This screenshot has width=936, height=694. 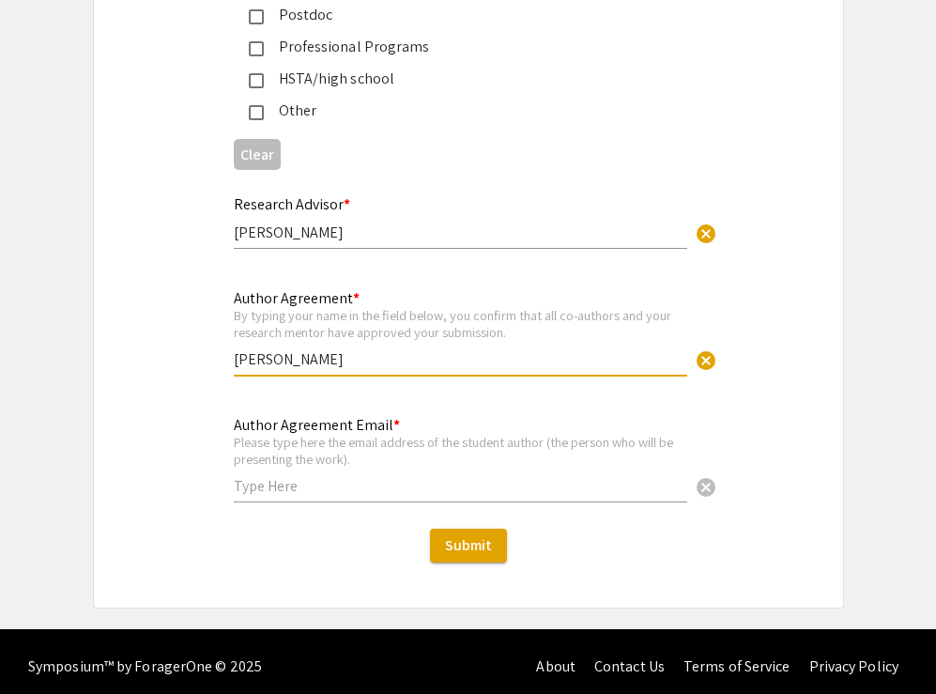 I want to click on a: Terms of Service, so click(x=737, y=666).